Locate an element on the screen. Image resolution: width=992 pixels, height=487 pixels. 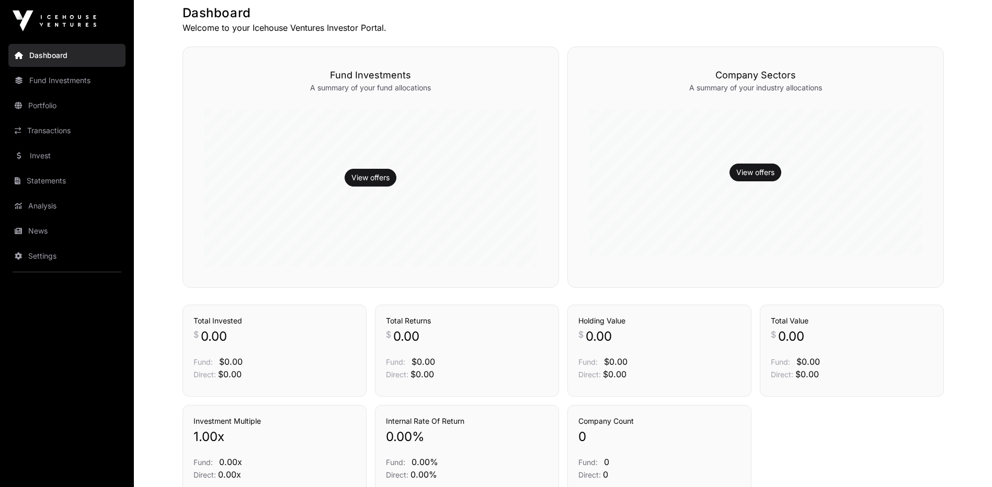
h3: Holding Value is located at coordinates (660, 321).